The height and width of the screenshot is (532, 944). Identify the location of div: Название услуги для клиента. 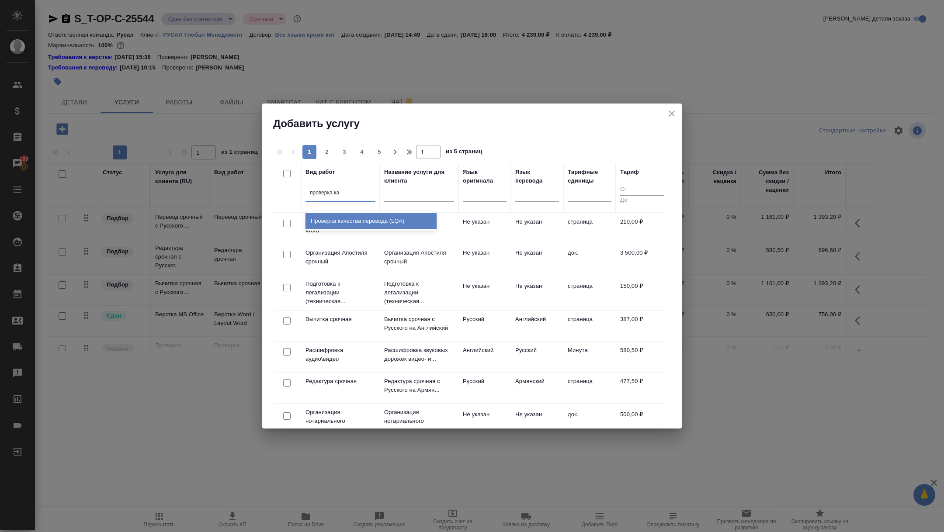
(419, 177).